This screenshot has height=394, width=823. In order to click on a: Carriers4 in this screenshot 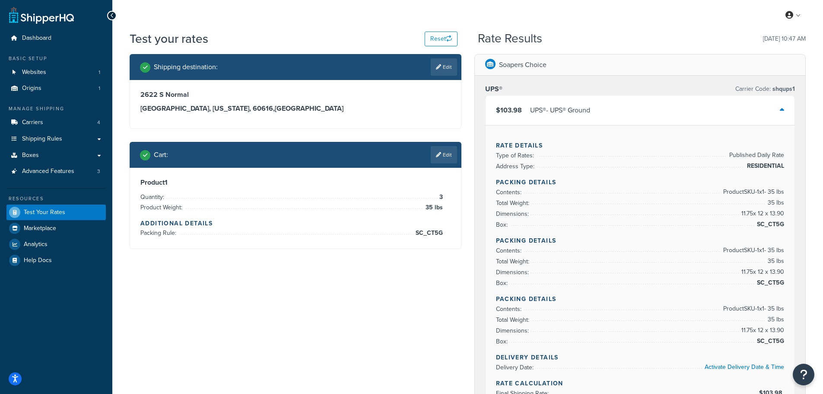, I will do `click(56, 122)`.